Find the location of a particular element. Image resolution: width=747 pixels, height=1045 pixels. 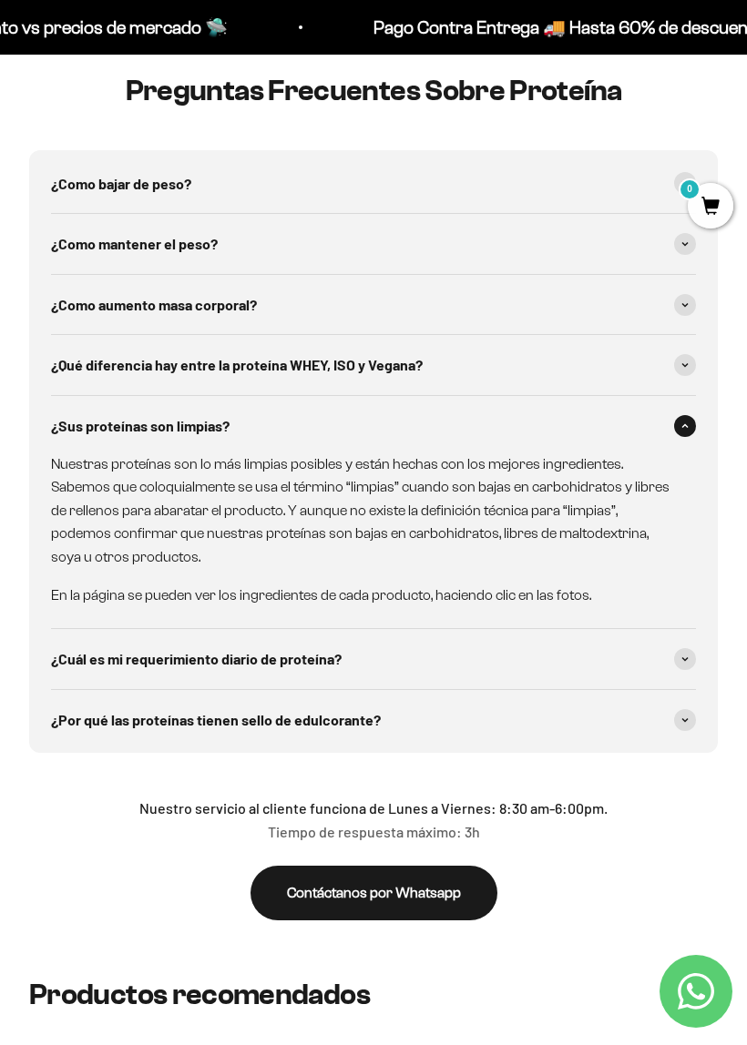

span: ¿Como mantener el peso? is located at coordinates (134, 244).